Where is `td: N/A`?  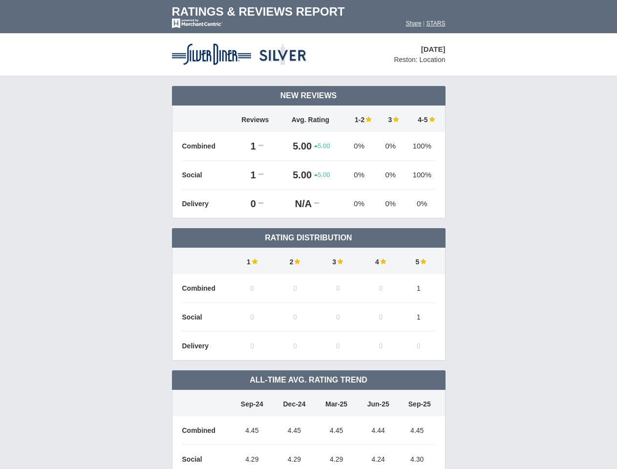 td: N/A is located at coordinates (297, 204).